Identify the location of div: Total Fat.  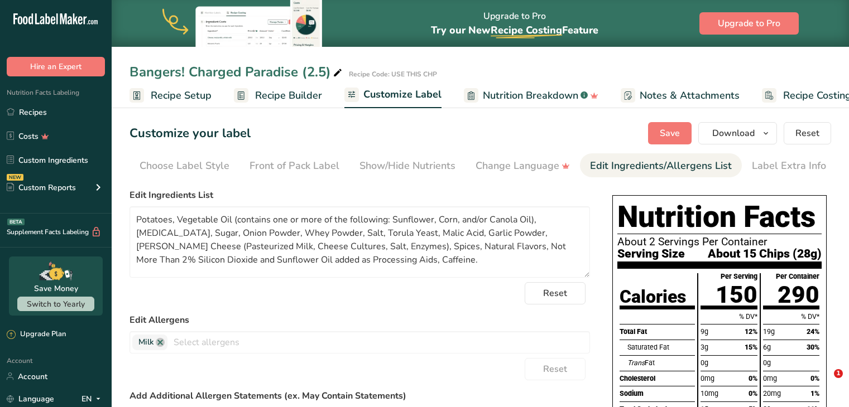
(657, 332).